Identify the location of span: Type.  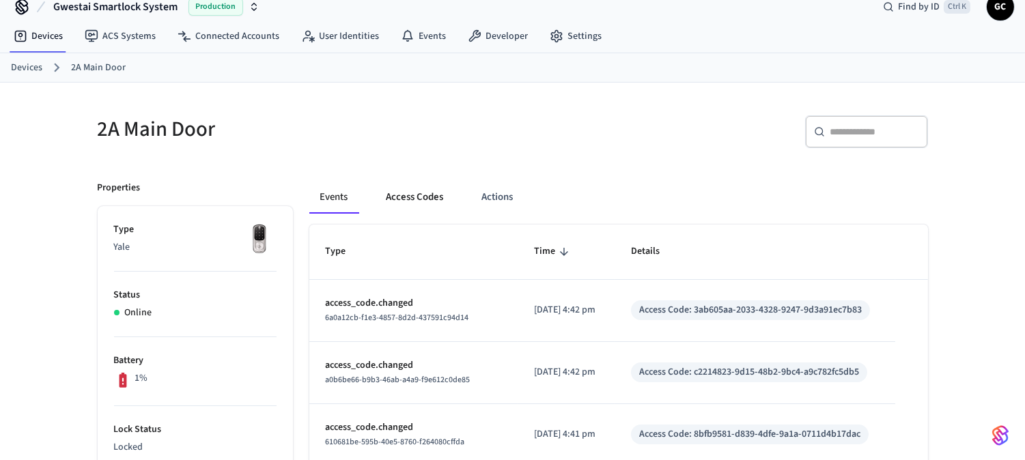
(345, 251).